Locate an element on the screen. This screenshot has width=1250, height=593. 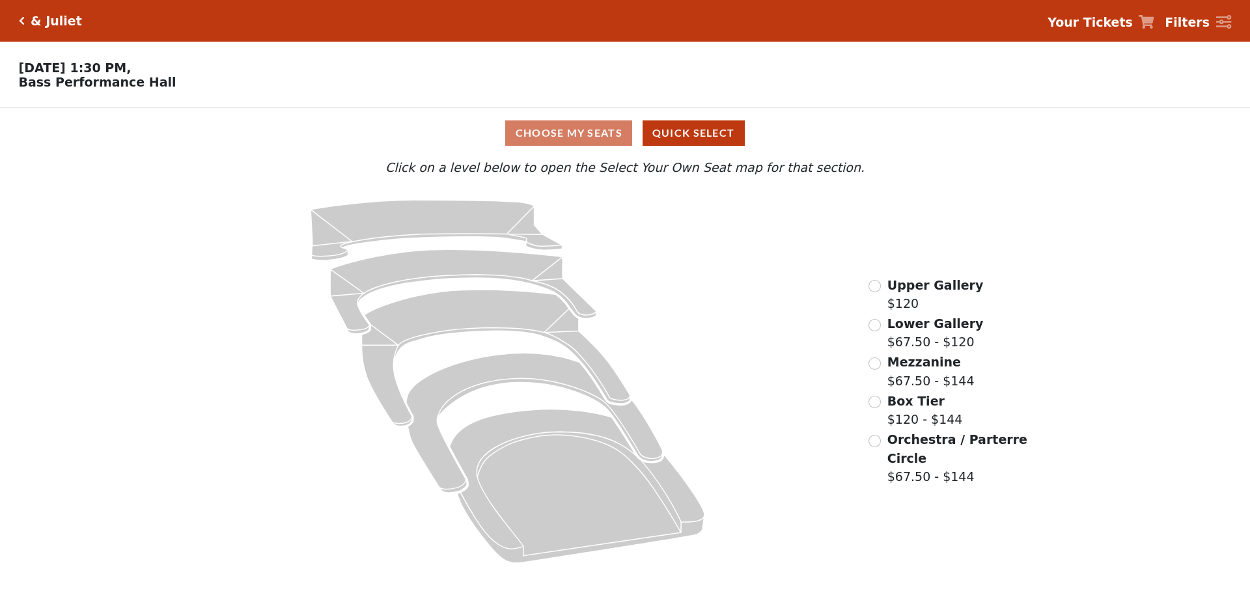
p: Click on a level below to open the Select Your Own Seat map for that section. is located at coordinates (625, 167).